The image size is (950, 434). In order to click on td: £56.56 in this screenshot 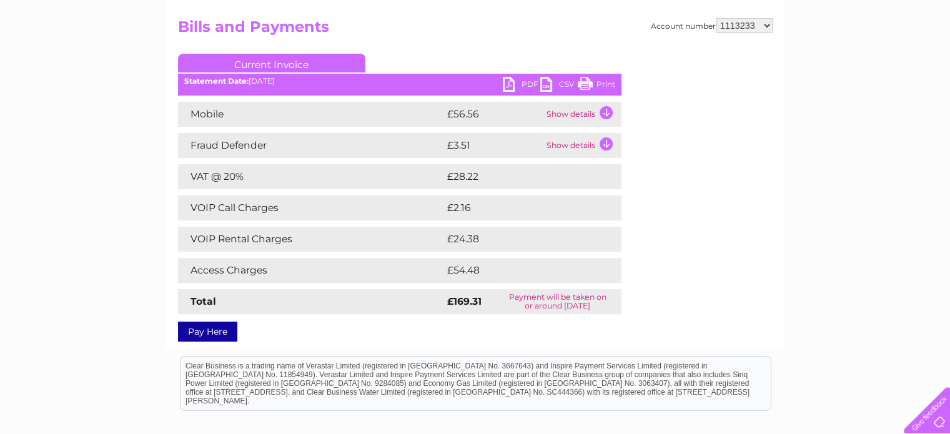, I will do `click(493, 114)`.